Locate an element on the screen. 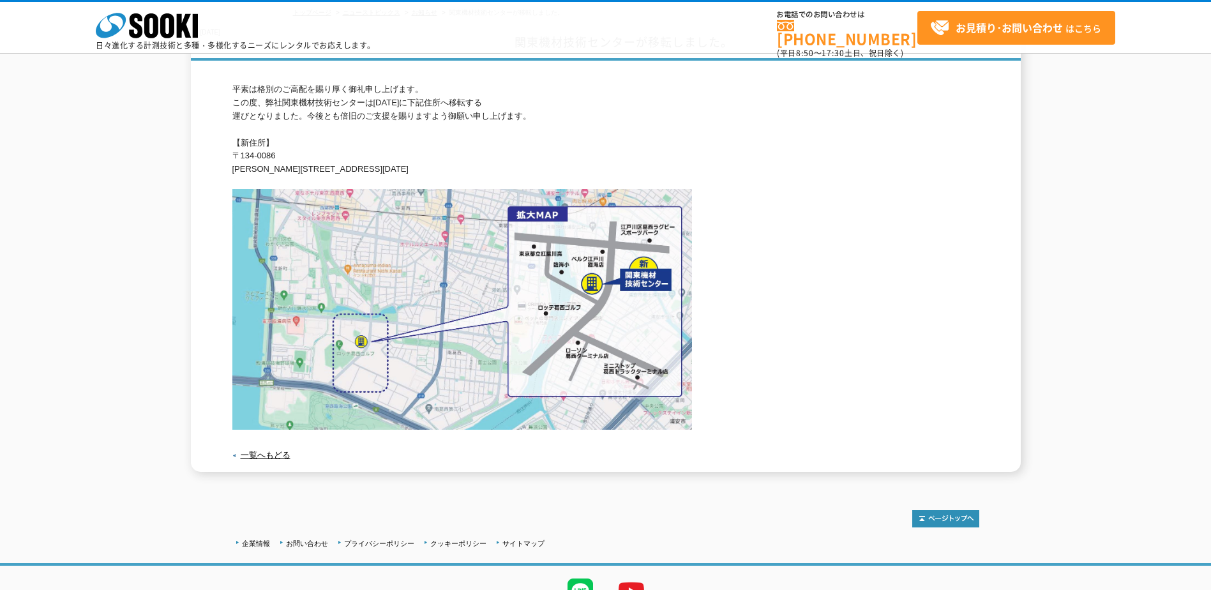 The width and height of the screenshot is (1211, 590). a: お見積り･お問い合わせはこちら is located at coordinates (1016, 27).